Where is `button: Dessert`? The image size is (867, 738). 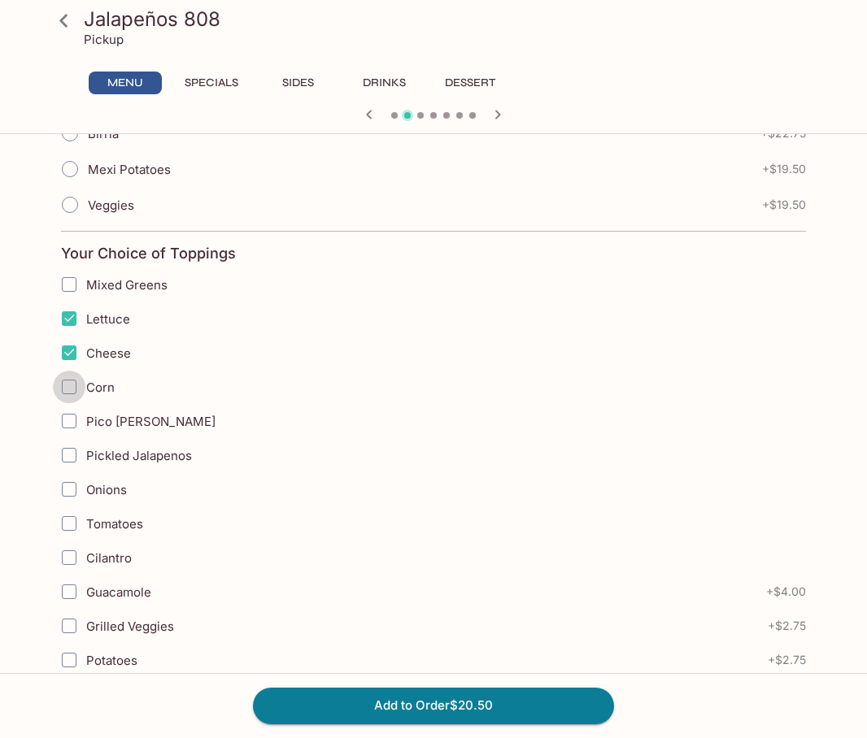
button: Dessert is located at coordinates (470, 83).